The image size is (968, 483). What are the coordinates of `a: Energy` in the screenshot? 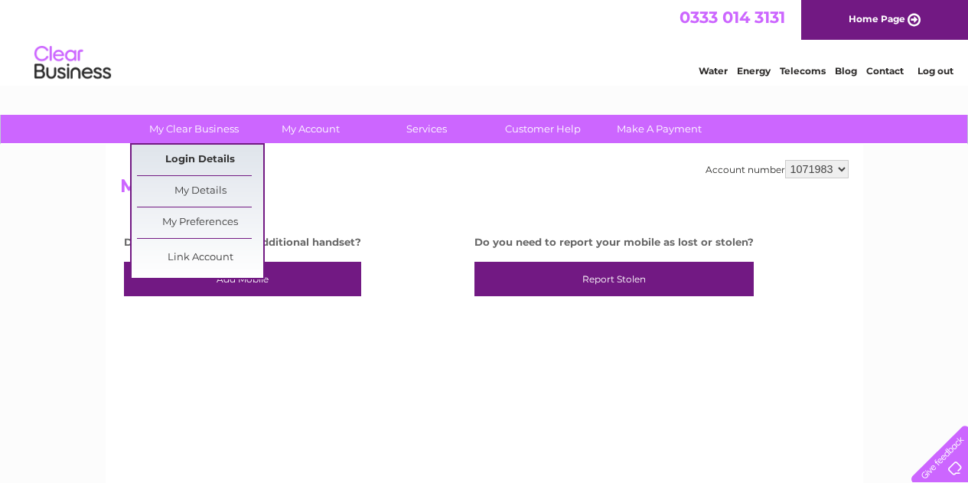 It's located at (754, 70).